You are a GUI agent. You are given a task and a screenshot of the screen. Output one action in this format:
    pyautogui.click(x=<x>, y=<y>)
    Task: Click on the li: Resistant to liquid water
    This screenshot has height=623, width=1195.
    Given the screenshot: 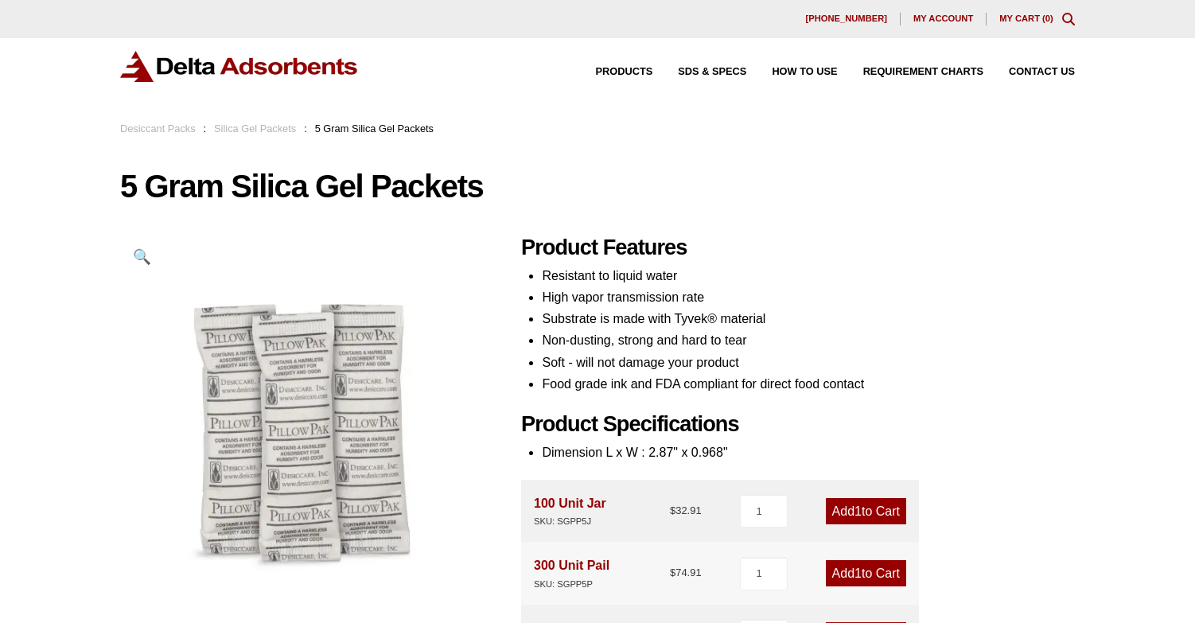 What is the action you would take?
    pyautogui.click(x=808, y=275)
    